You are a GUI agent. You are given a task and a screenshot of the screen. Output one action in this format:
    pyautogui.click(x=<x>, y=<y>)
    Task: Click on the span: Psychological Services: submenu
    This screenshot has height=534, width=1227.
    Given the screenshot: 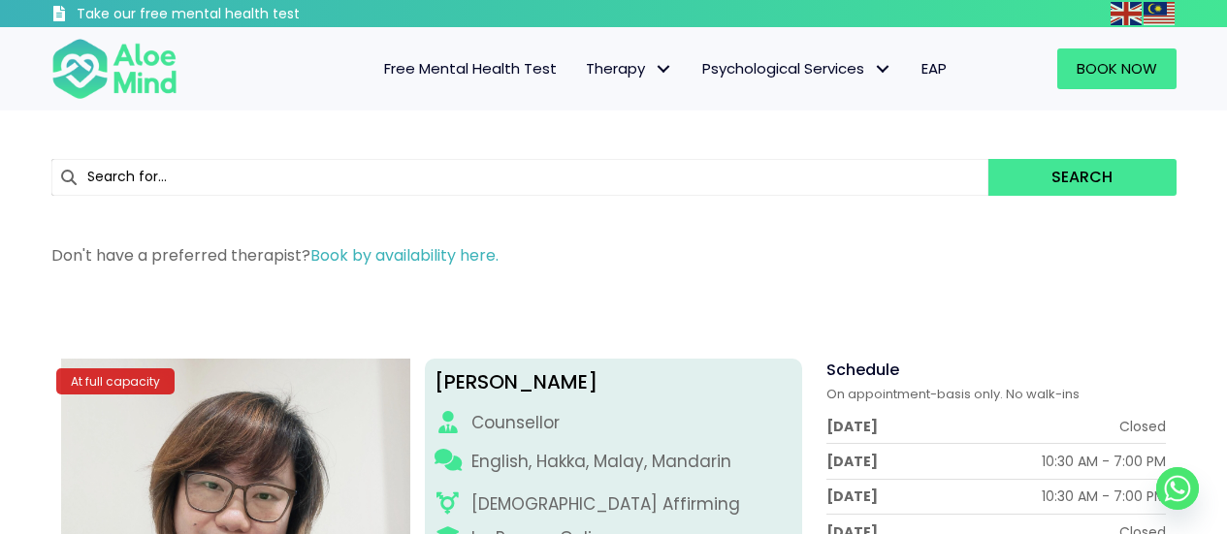 What is the action you would take?
    pyautogui.click(x=883, y=69)
    